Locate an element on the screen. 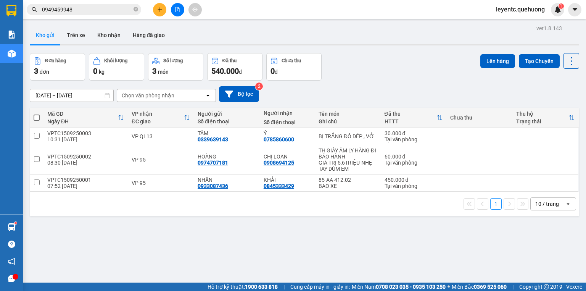 The image size is (586, 291). button: 1 is located at coordinates (496, 204).